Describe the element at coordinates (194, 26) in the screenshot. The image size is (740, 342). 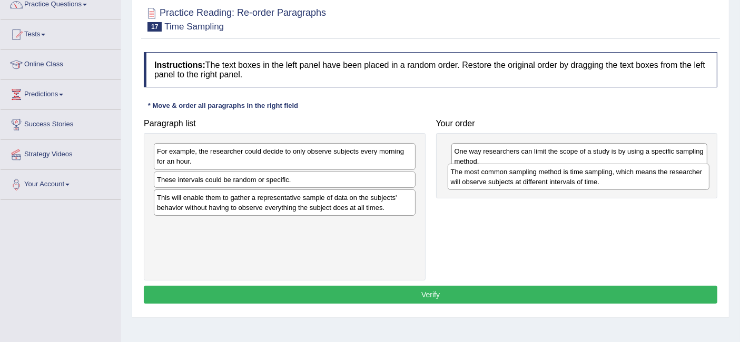
I see `small: Time Sampling` at that location.